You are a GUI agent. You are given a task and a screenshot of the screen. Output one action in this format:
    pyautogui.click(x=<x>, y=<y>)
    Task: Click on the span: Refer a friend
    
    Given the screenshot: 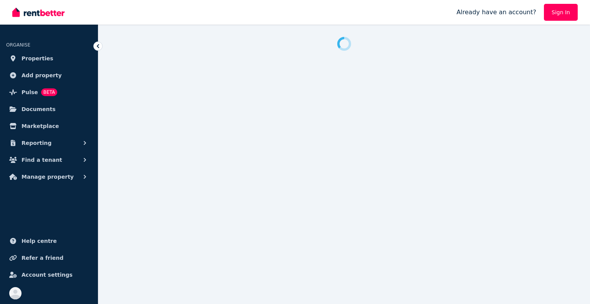 What is the action you would take?
    pyautogui.click(x=42, y=258)
    